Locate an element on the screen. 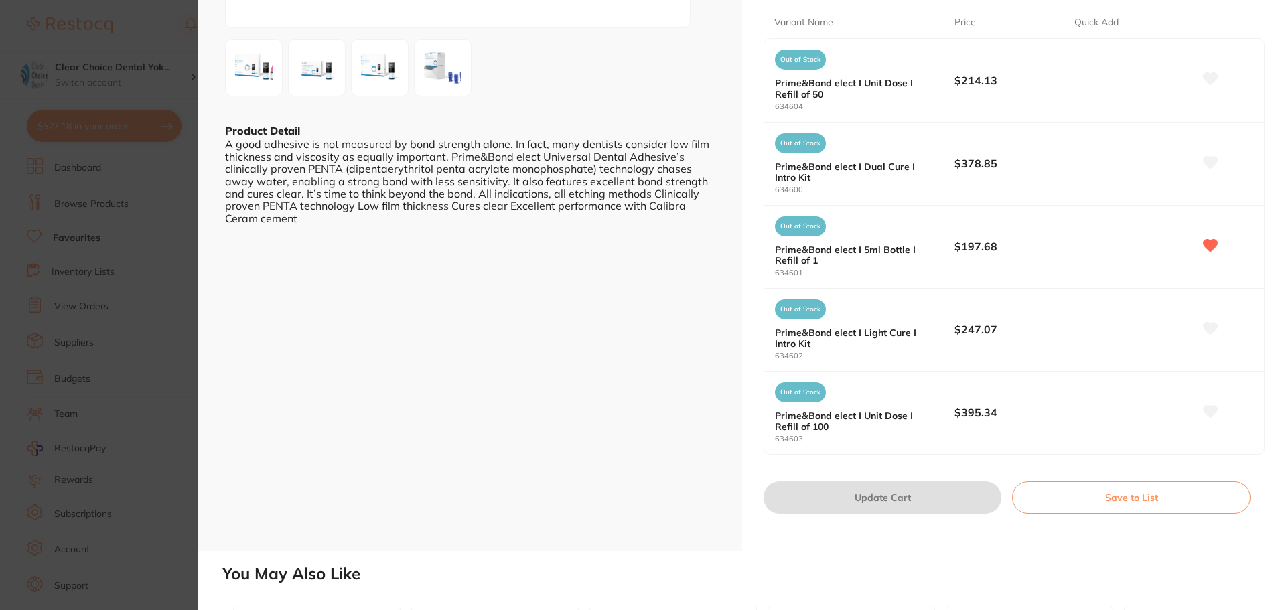  h2: You May Also Like is located at coordinates (751, 574).